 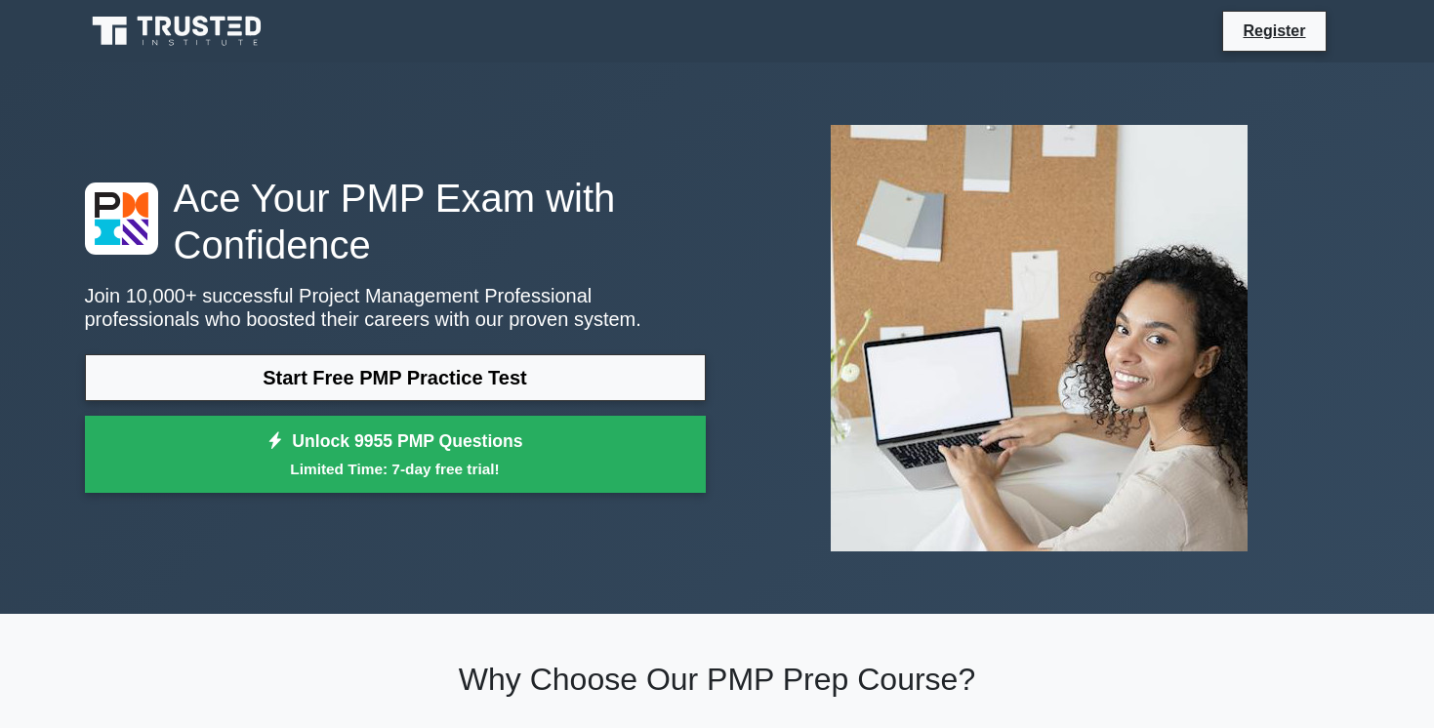 I want to click on h2: Why Choose Our PMP Prep Course?, so click(x=718, y=679).